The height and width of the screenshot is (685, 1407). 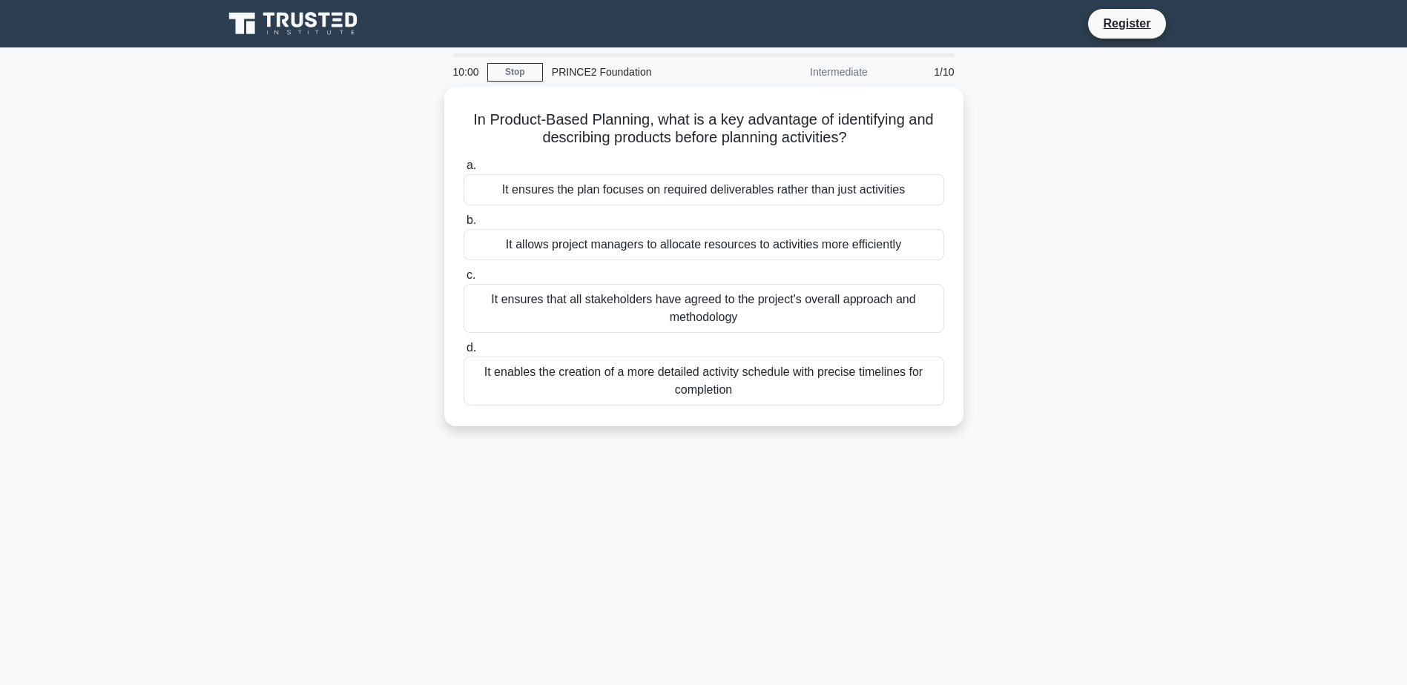 I want to click on h5: In Product-Based Planning, what is a key advantage of identifying and describing products before ..., so click(x=704, y=129).